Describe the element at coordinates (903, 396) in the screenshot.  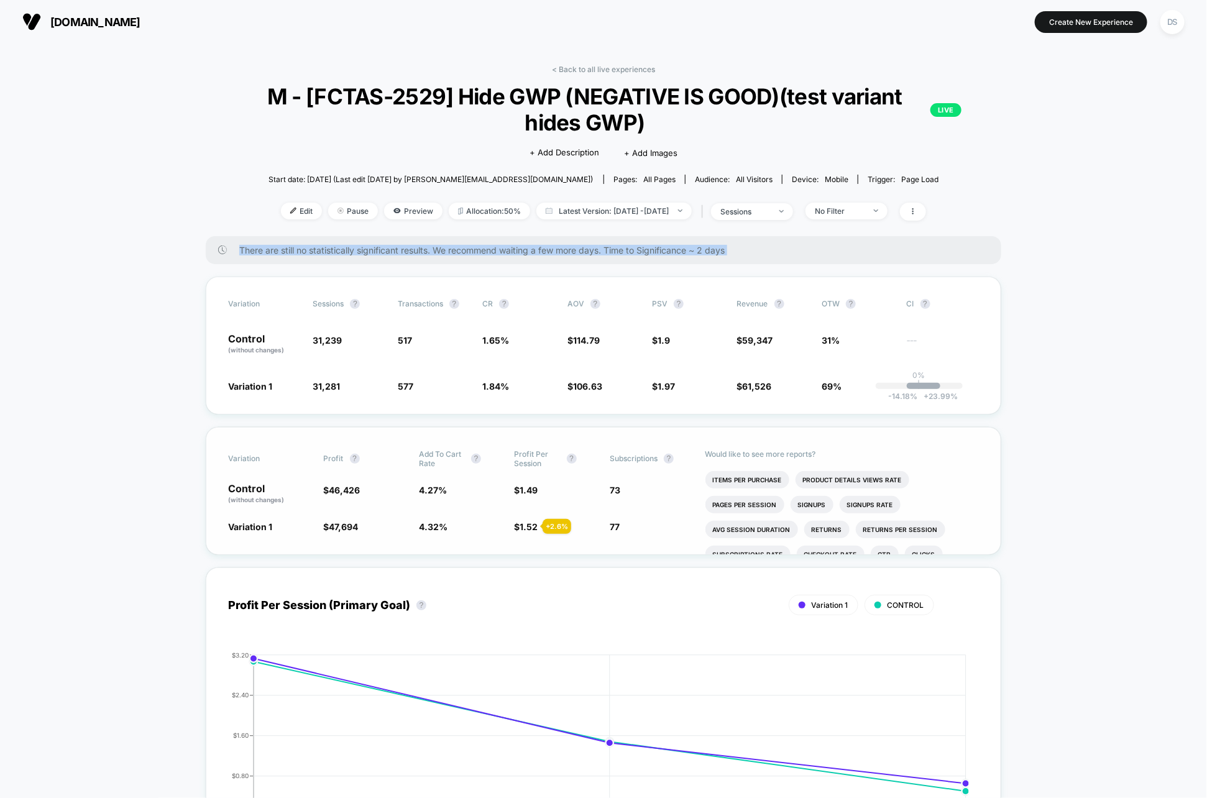
I see `span: -14.18 %` at that location.